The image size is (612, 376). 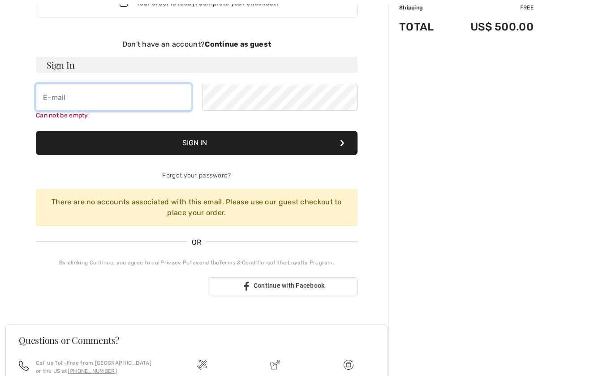 What do you see at coordinates (197, 242) in the screenshot?
I see `span: OR` at bounding box center [197, 242].